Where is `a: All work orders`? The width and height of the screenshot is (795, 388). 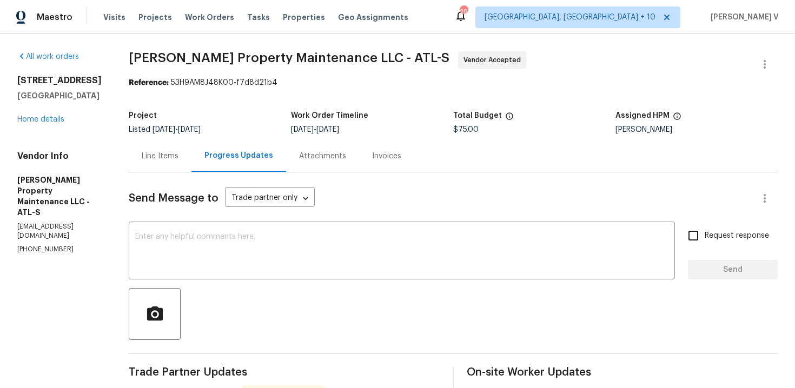
a: All work orders is located at coordinates (48, 57).